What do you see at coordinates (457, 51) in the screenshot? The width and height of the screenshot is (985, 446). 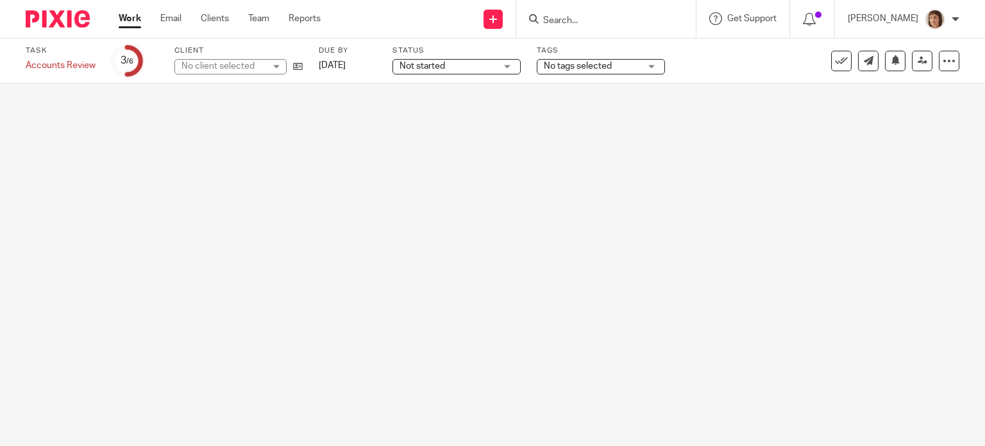 I see `label: Status` at bounding box center [457, 51].